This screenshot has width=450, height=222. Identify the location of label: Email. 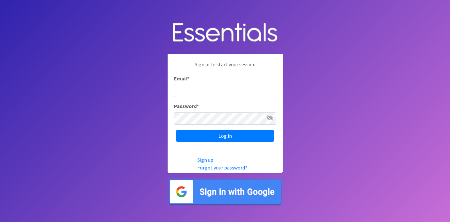
(182, 78).